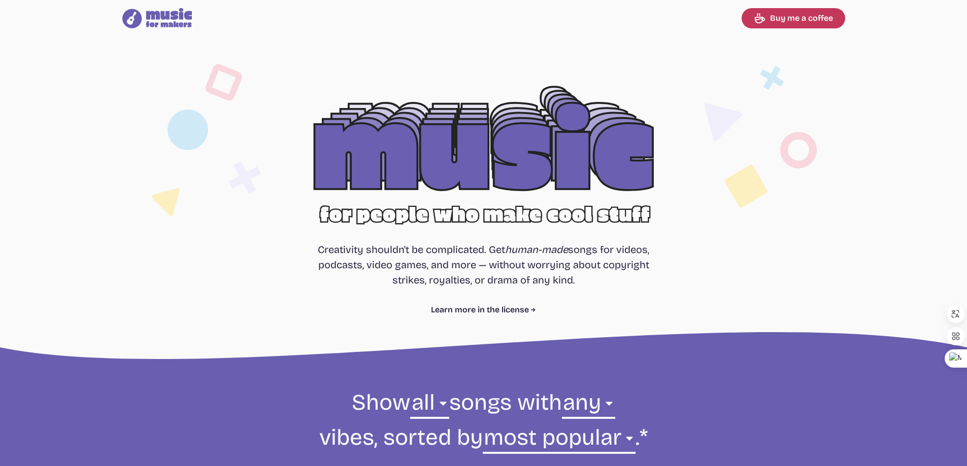  Describe the element at coordinates (429, 405) in the screenshot. I see `select: genre` at that location.